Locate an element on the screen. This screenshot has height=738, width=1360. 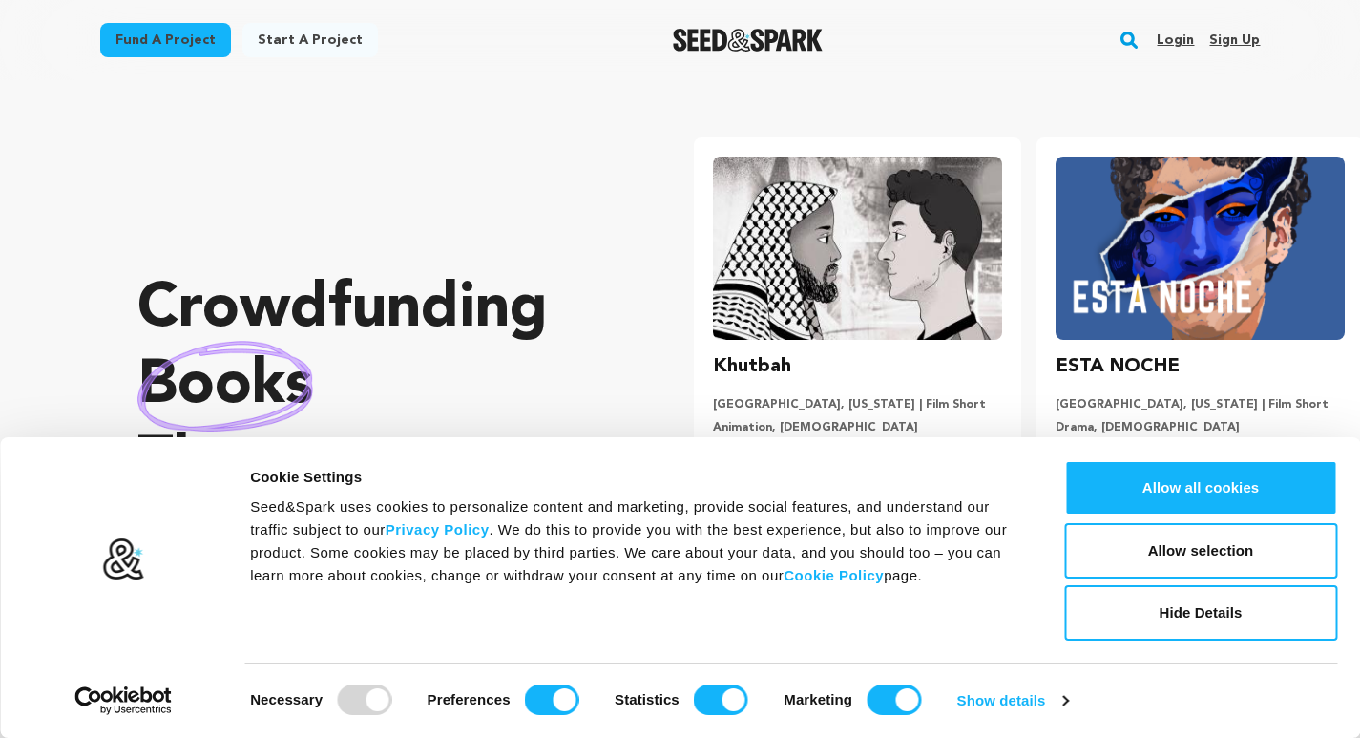
img: ESTA NOCHE image is located at coordinates (1199, 248).